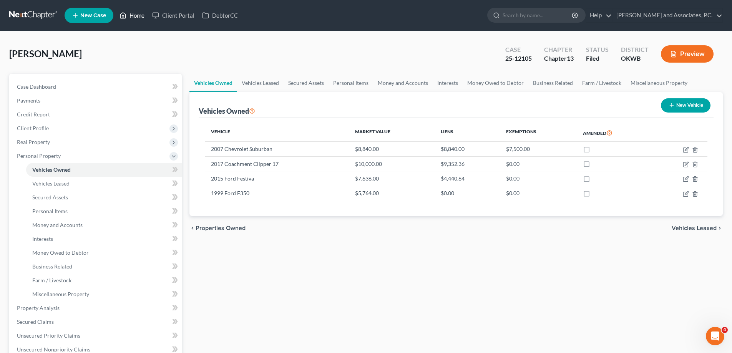  What do you see at coordinates (719, 228) in the screenshot?
I see `i: chevron_right` at bounding box center [719, 228].